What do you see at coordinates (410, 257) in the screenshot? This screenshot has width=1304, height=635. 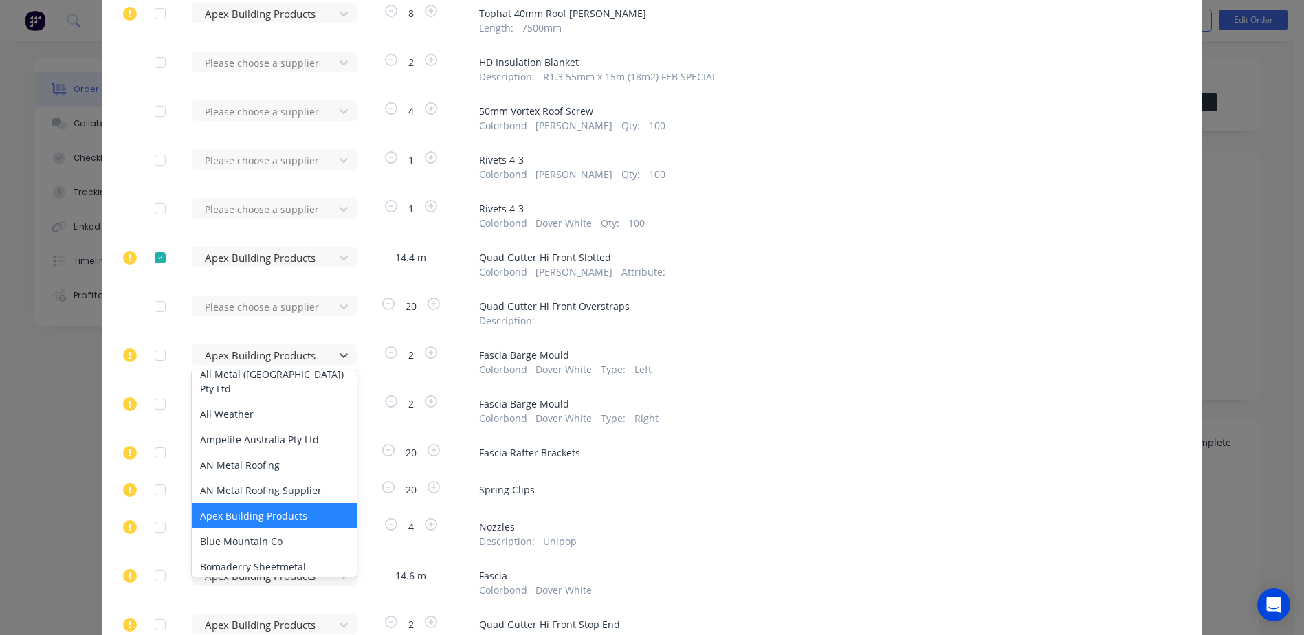 I see `span: 14.4 m` at bounding box center [410, 257].